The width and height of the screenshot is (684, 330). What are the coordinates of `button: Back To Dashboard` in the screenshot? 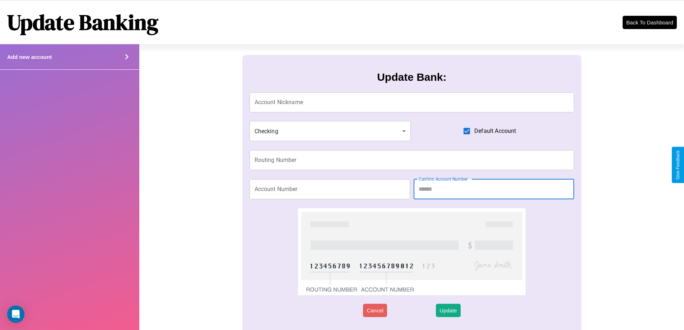 It's located at (649, 22).